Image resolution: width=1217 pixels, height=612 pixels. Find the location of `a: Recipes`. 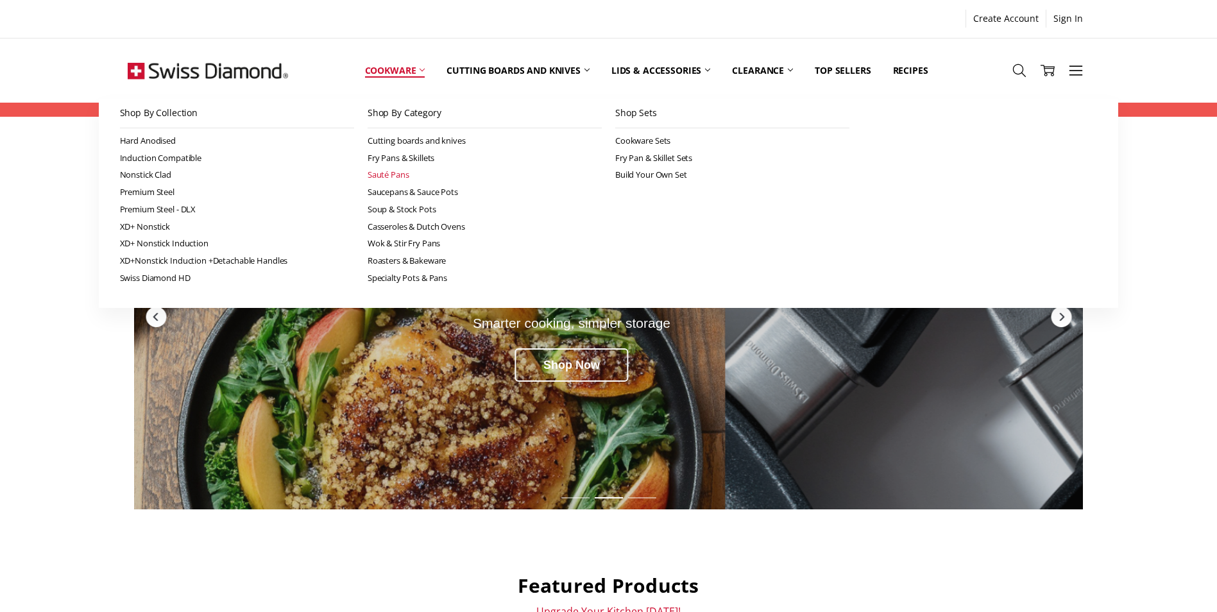

a: Recipes is located at coordinates (911, 70).